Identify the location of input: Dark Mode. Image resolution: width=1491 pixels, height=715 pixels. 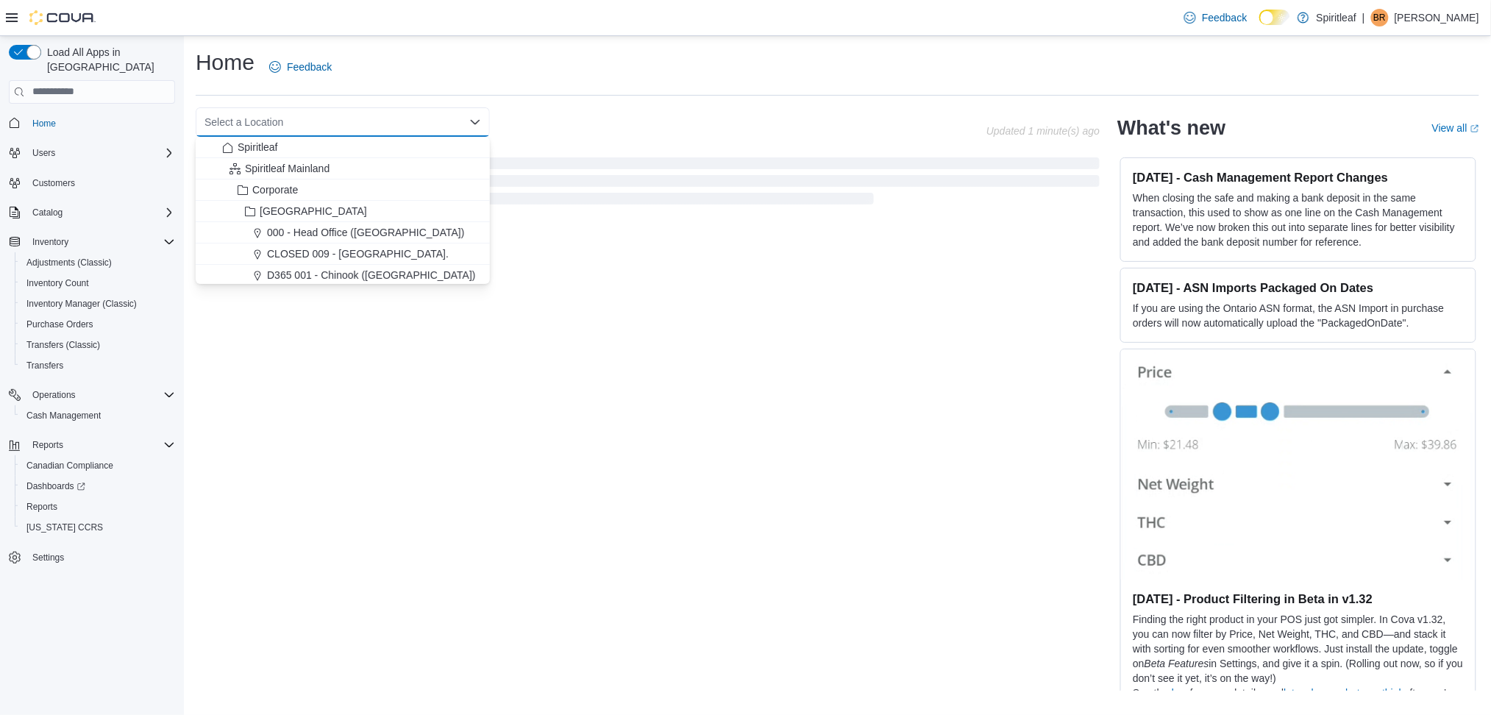
(1275, 17).